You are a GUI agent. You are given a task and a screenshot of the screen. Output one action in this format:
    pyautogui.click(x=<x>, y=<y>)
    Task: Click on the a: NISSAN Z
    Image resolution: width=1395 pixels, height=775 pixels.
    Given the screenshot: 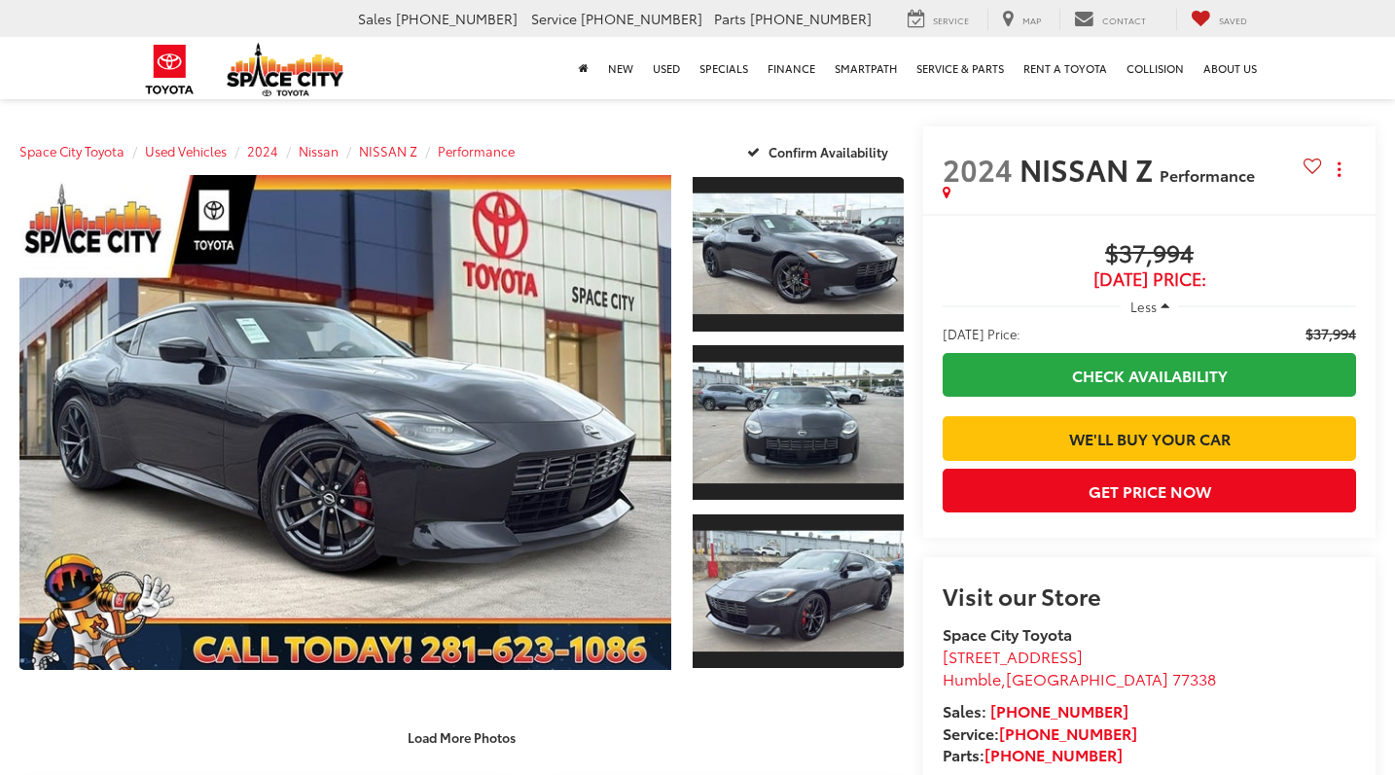 What is the action you would take?
    pyautogui.click(x=388, y=151)
    